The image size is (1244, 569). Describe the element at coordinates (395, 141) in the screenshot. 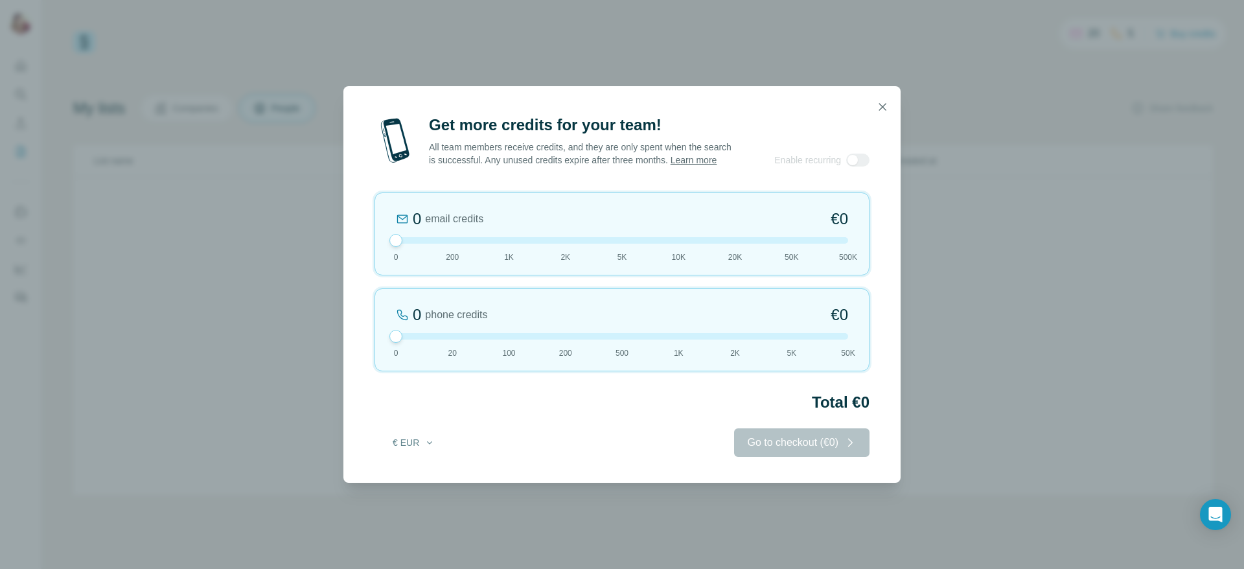

I see `img: mobile-phone` at that location.